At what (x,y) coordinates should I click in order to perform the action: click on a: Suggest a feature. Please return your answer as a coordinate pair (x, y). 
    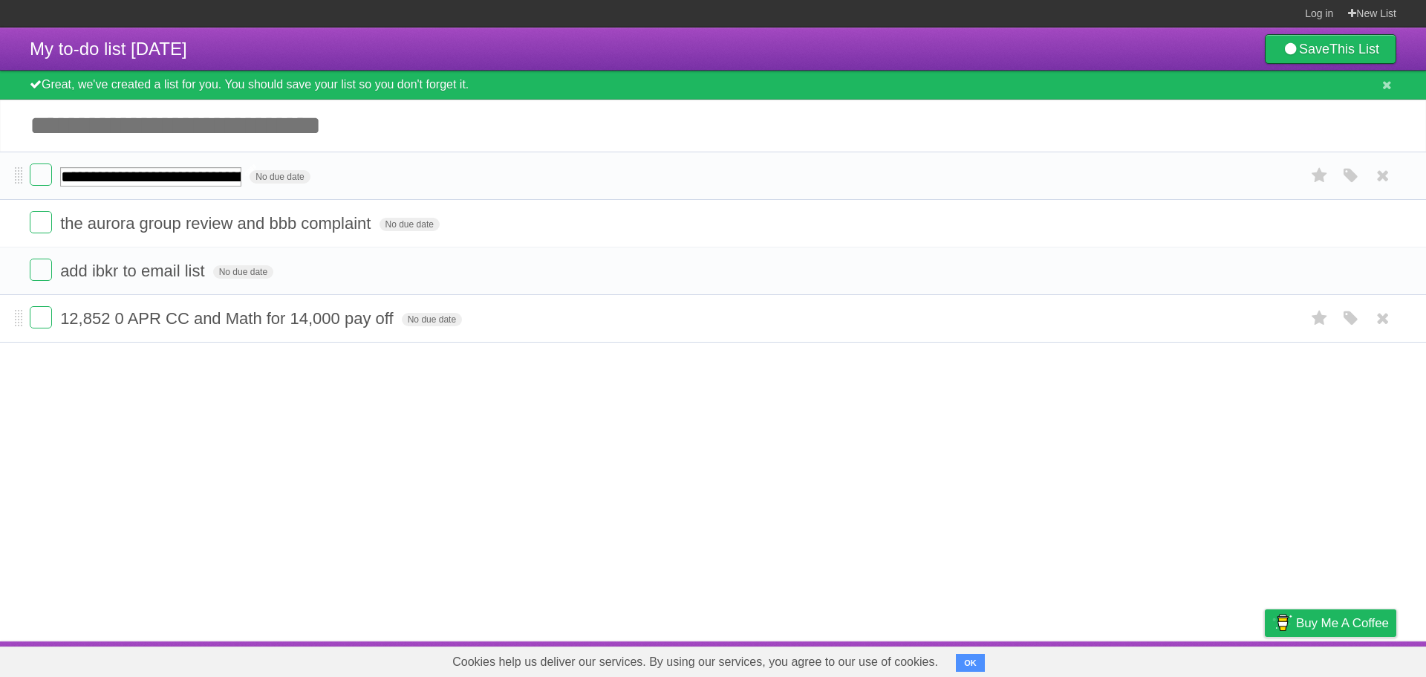
    Looking at the image, I should click on (1350, 659).